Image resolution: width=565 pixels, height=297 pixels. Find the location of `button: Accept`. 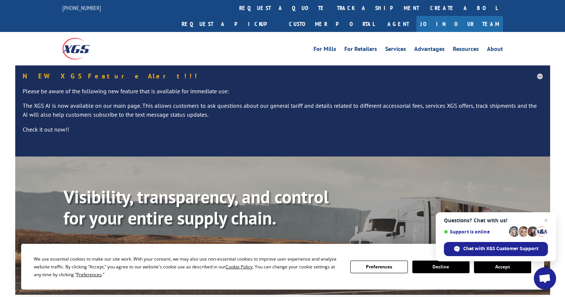

button: Accept is located at coordinates (502, 266).